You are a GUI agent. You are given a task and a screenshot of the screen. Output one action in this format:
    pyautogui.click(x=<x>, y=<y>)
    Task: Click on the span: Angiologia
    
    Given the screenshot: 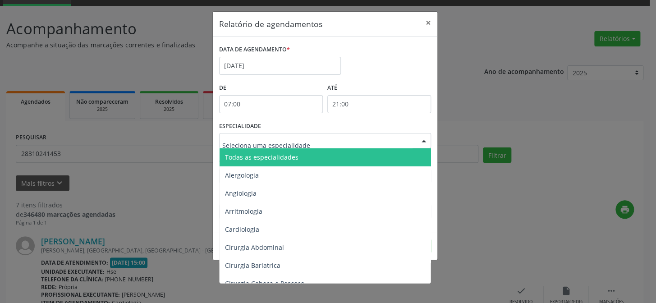 What is the action you would take?
    pyautogui.click(x=241, y=193)
    